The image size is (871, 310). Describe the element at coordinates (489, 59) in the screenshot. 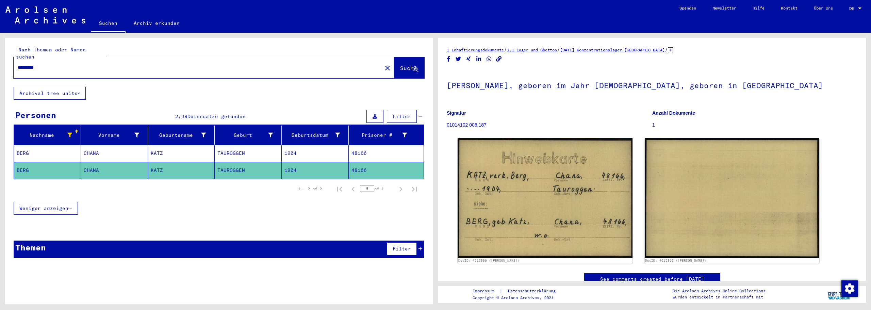

I see `button: Share on WhatsApp` at that location.